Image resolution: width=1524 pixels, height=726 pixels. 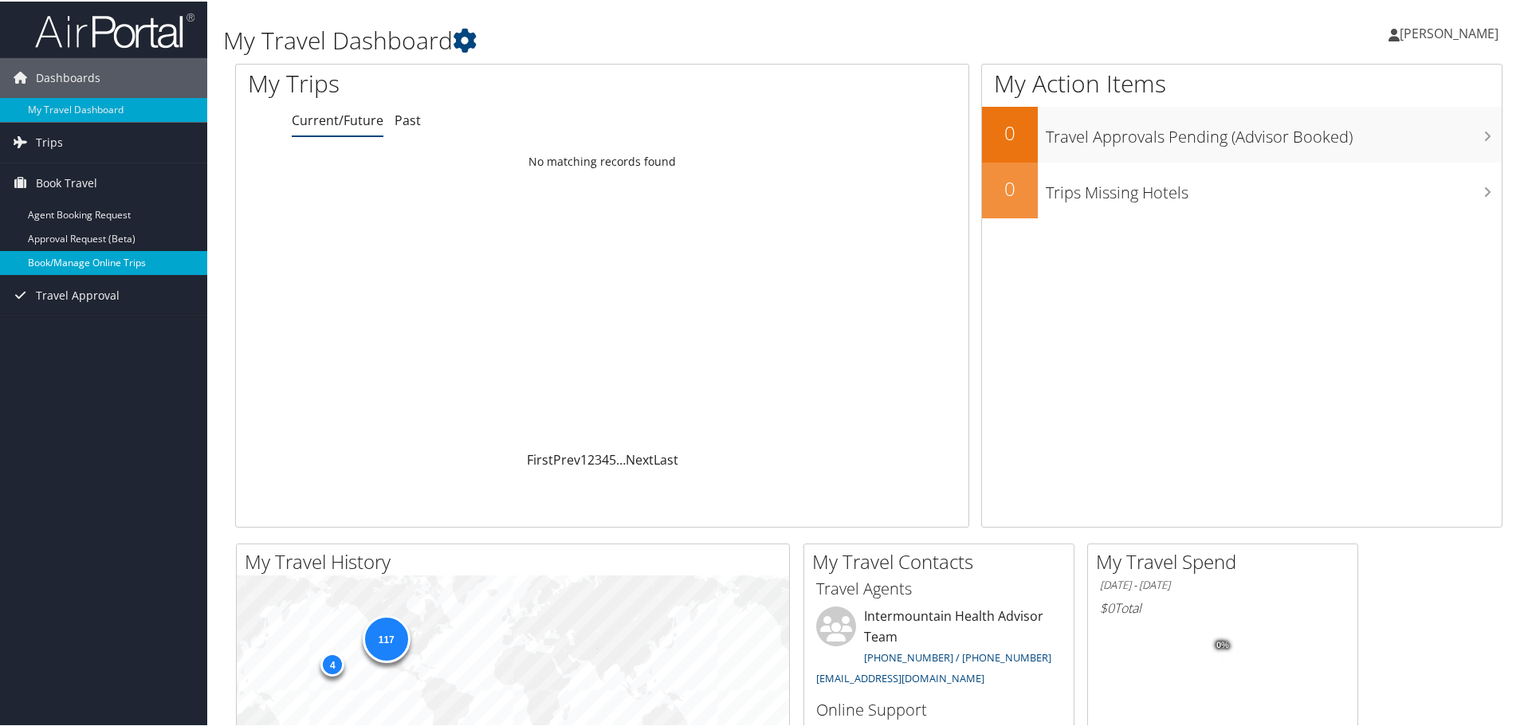 What do you see at coordinates (66, 182) in the screenshot?
I see `span: Book Travel` at bounding box center [66, 182].